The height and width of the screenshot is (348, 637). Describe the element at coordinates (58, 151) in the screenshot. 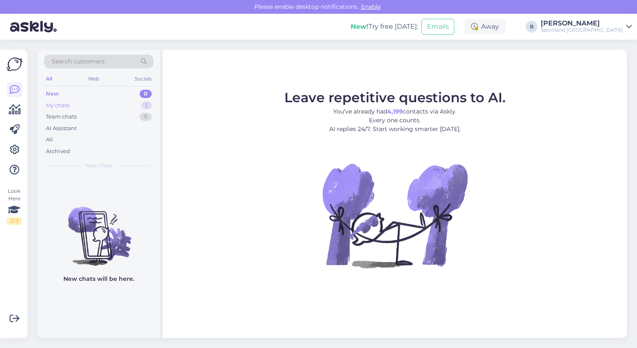

I see `div: Archived` at that location.